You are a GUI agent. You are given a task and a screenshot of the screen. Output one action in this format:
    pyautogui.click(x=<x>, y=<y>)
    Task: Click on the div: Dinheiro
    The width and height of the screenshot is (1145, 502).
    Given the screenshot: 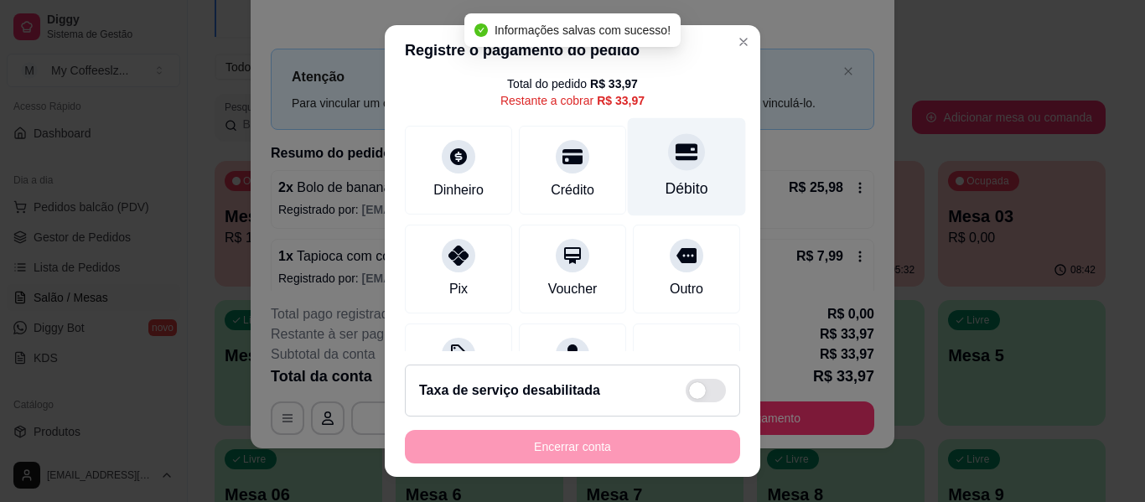 What is the action you would take?
    pyautogui.click(x=458, y=190)
    